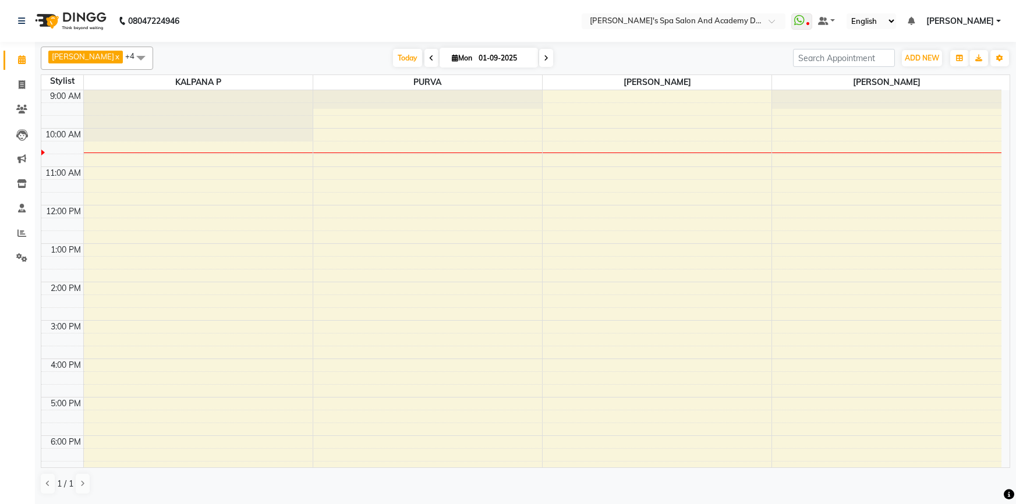 The height and width of the screenshot is (504, 1016). I want to click on div: 9:00 AM, so click(65, 96).